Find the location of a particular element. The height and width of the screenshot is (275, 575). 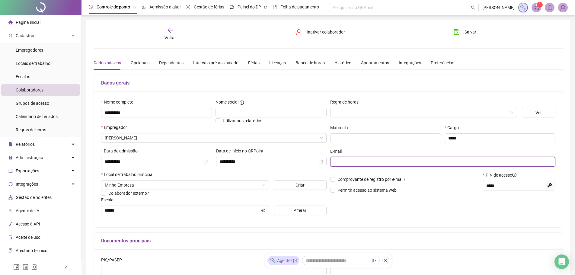

div: Dados básicos is located at coordinates (107, 63).